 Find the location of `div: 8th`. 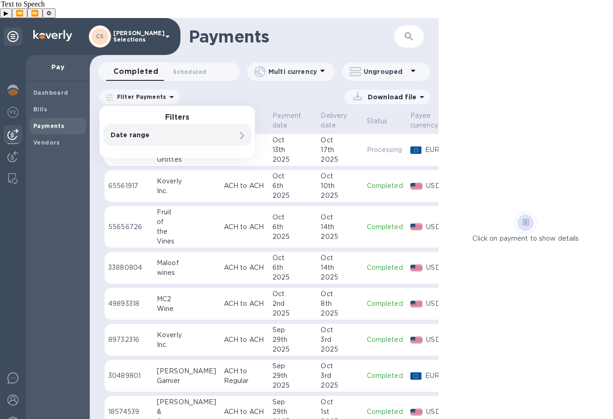

div: 8th is located at coordinates (339, 304).